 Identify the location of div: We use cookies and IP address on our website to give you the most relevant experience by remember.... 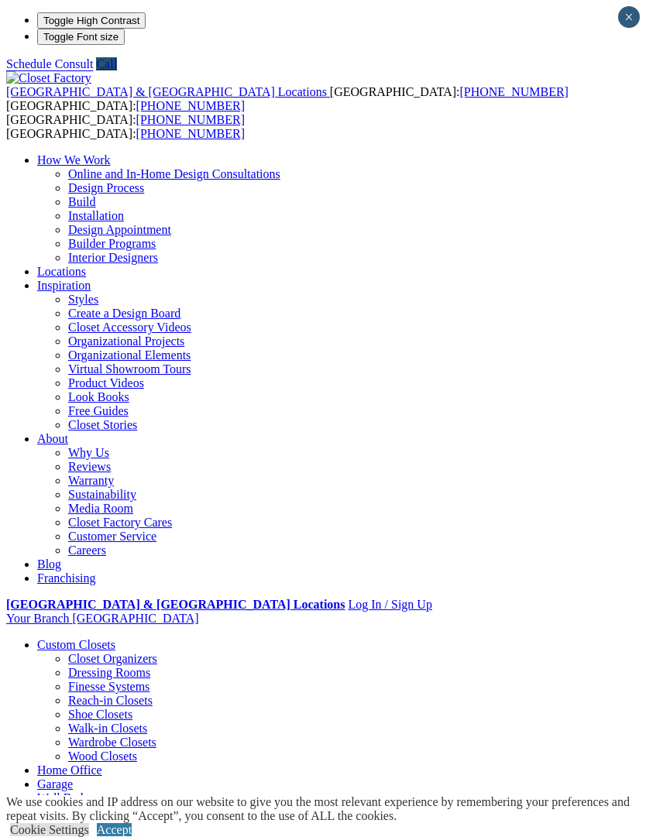
(326, 809).